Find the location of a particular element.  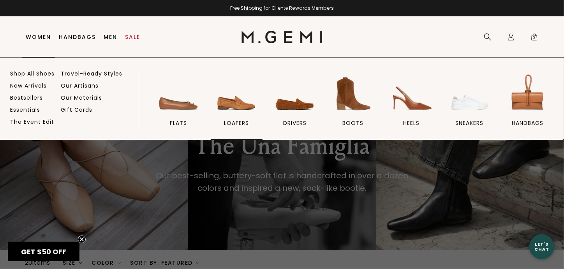

span: 0 is located at coordinates (534, 39).